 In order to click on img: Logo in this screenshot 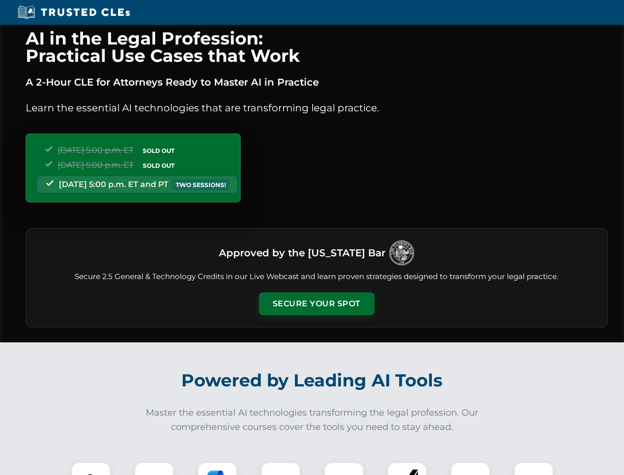, I will do `click(402, 253)`.